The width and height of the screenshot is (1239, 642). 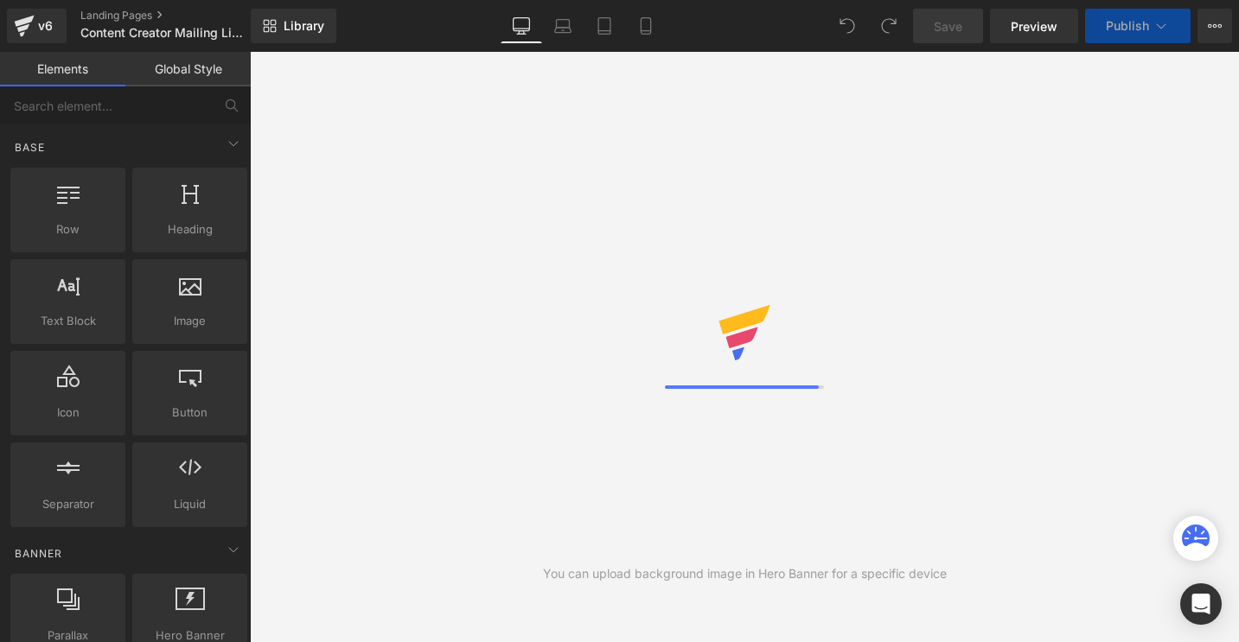 What do you see at coordinates (744, 574) in the screenshot?
I see `div: You can upload background image in Hero Banner for a specific device` at bounding box center [744, 574].